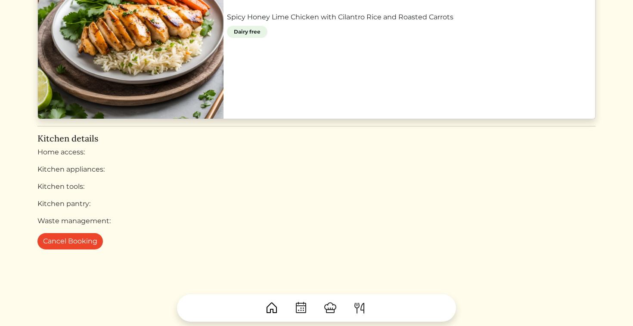 The width and height of the screenshot is (633, 326). I want to click on div: Home access:, so click(316, 152).